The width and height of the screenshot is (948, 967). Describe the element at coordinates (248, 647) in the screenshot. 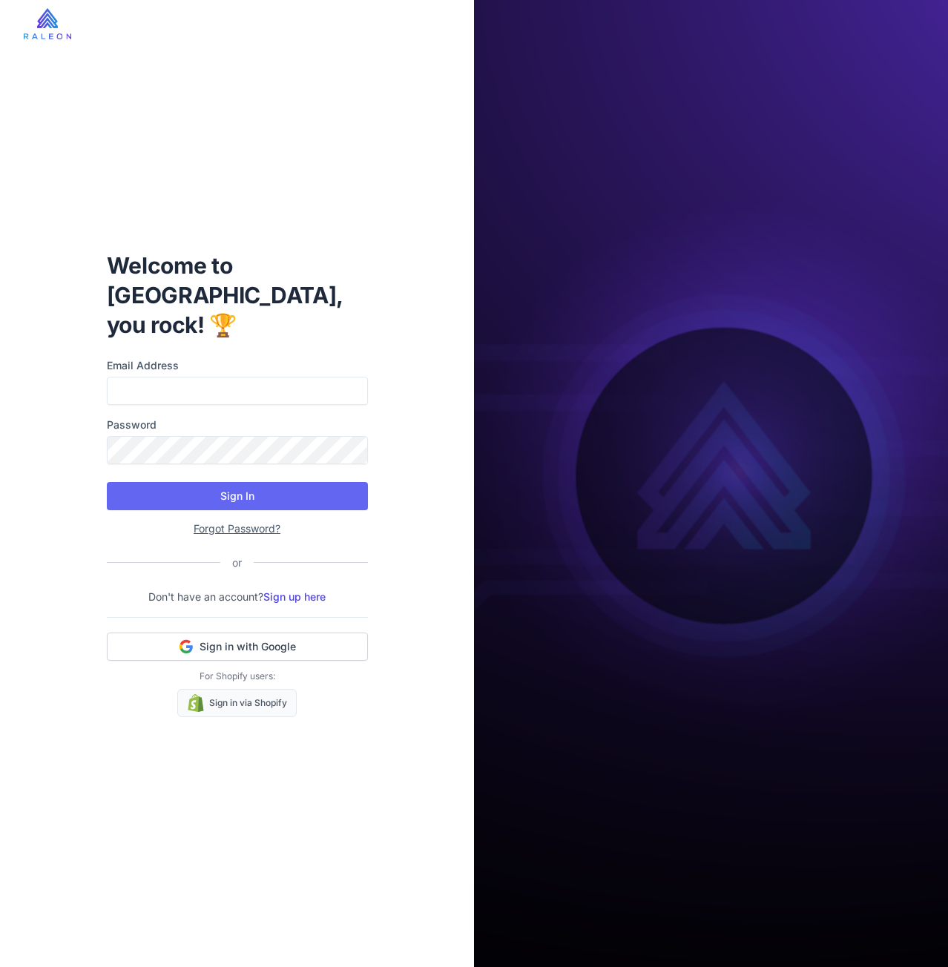

I see `span: Sign in with Google` at that location.